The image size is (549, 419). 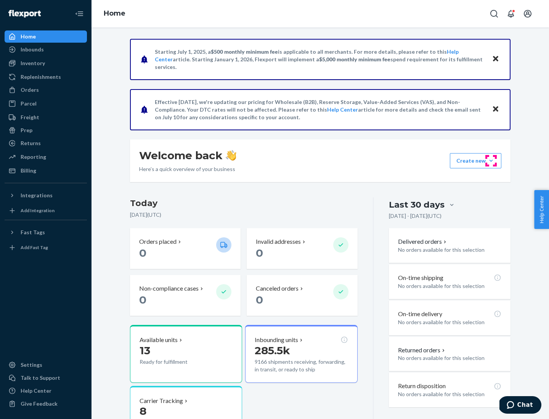 What do you see at coordinates (40, 378) in the screenshot?
I see `div: Talk to Support` at bounding box center [40, 378].